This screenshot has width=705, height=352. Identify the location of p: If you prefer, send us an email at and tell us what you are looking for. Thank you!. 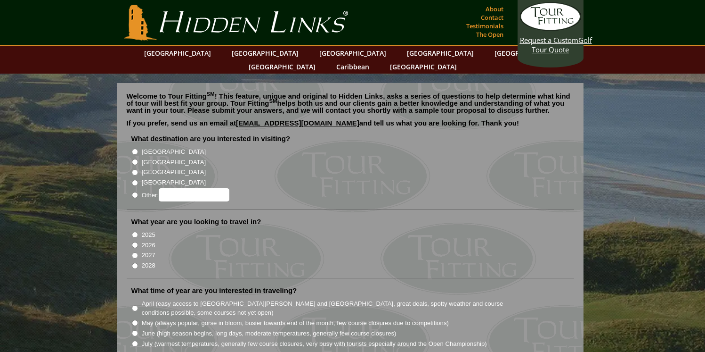
(351, 126).